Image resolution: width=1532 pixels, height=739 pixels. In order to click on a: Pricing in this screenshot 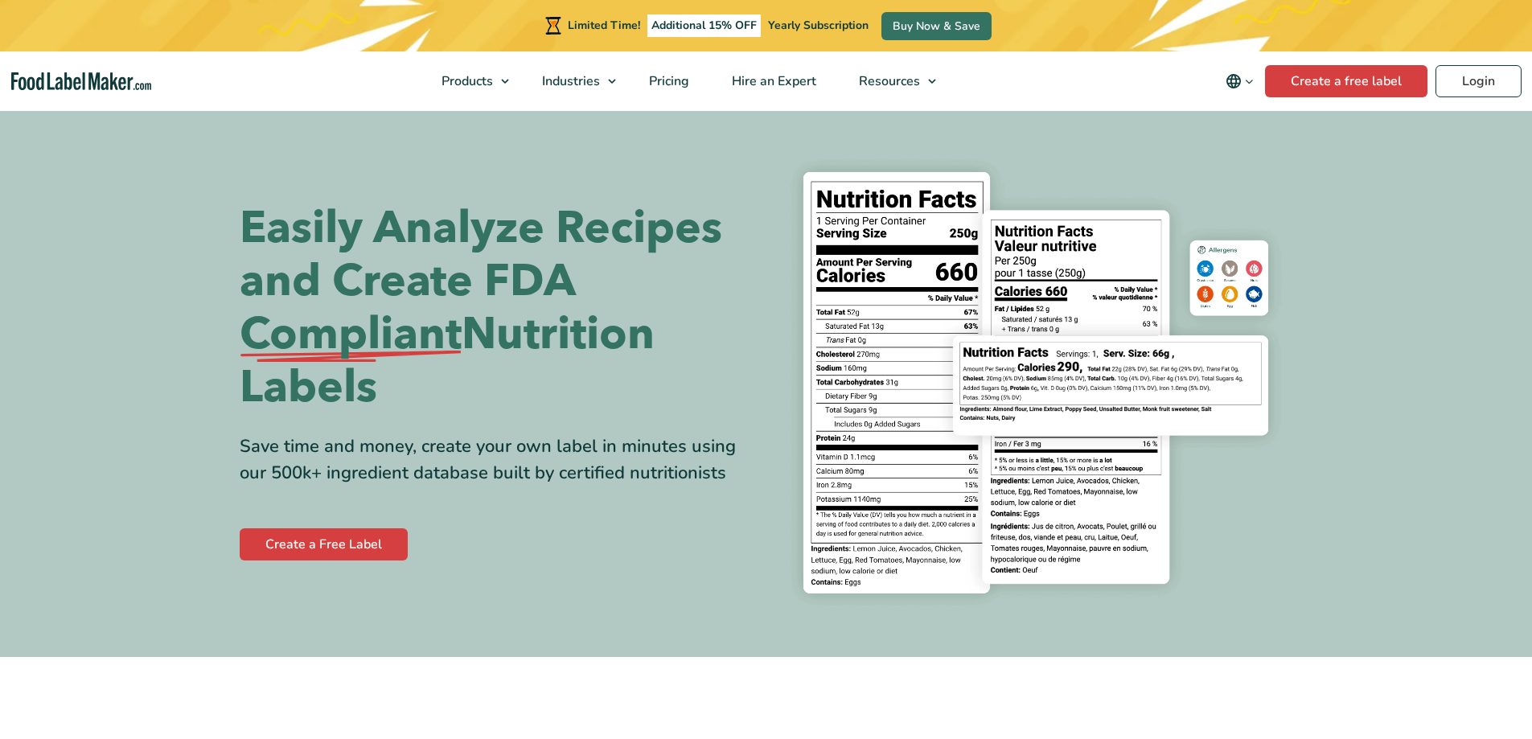, I will do `click(667, 81)`.